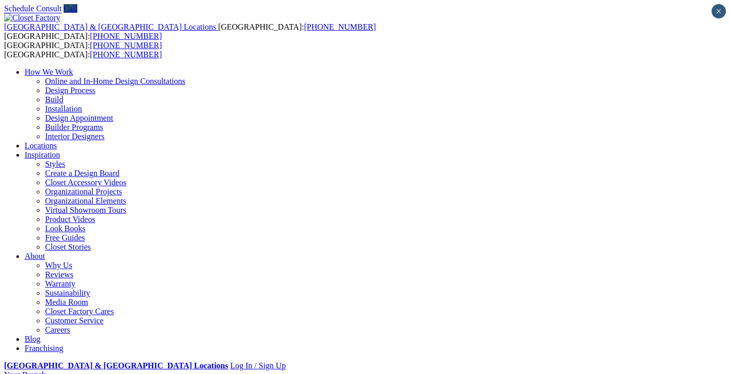 This screenshot has height=374, width=730. Describe the element at coordinates (67, 302) in the screenshot. I see `a: Media Room` at that location.